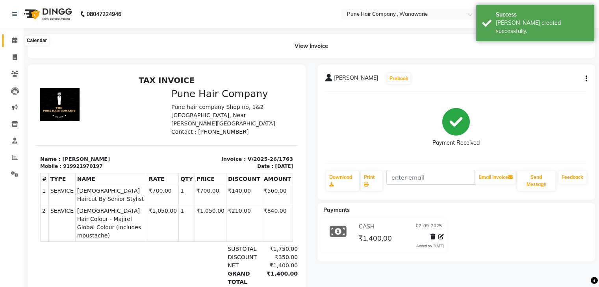 This screenshot has height=287, width=599. What do you see at coordinates (104, 14) in the screenshot?
I see `b: 08047224946` at bounding box center [104, 14].